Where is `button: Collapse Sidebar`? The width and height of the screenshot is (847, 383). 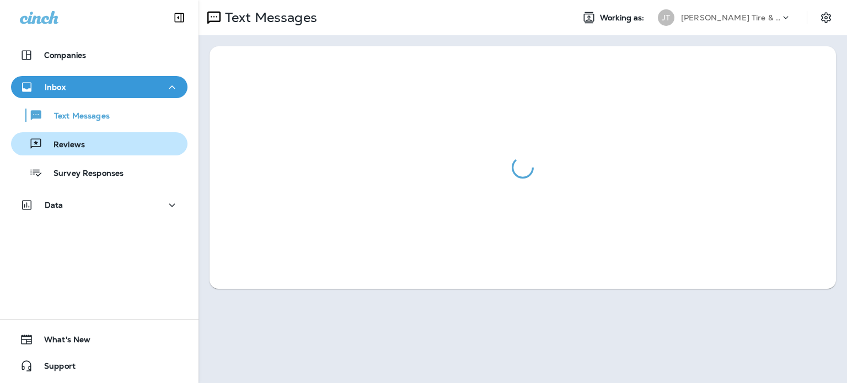 button: Collapse Sidebar is located at coordinates (179, 18).